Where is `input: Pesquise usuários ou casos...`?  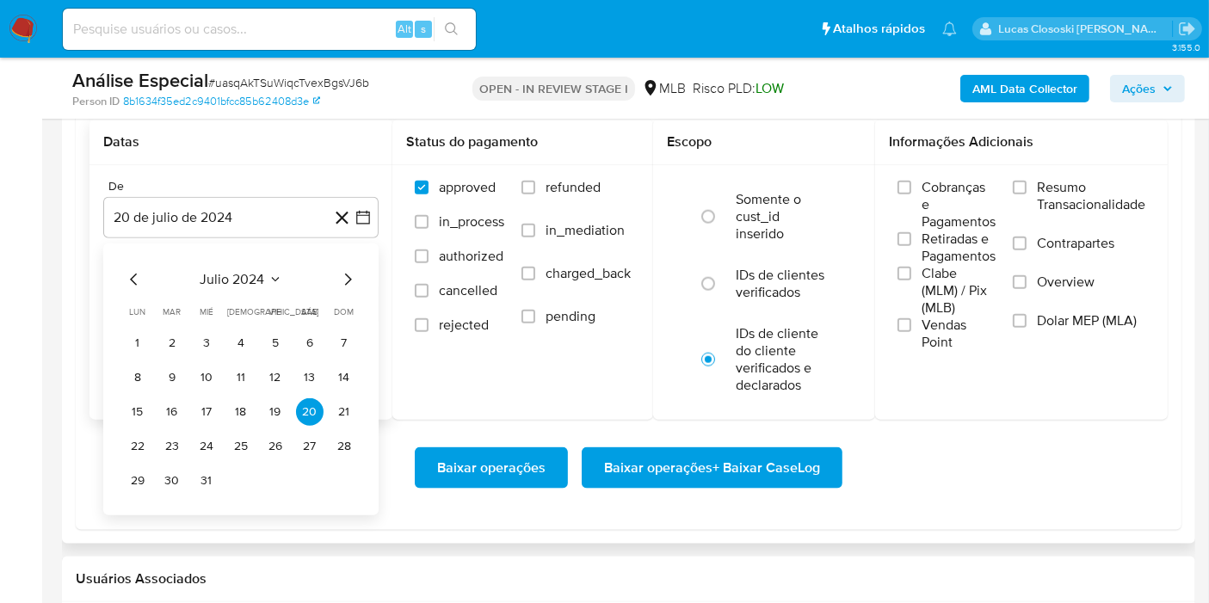 input: Pesquise usuários ou casos... is located at coordinates (269, 29).